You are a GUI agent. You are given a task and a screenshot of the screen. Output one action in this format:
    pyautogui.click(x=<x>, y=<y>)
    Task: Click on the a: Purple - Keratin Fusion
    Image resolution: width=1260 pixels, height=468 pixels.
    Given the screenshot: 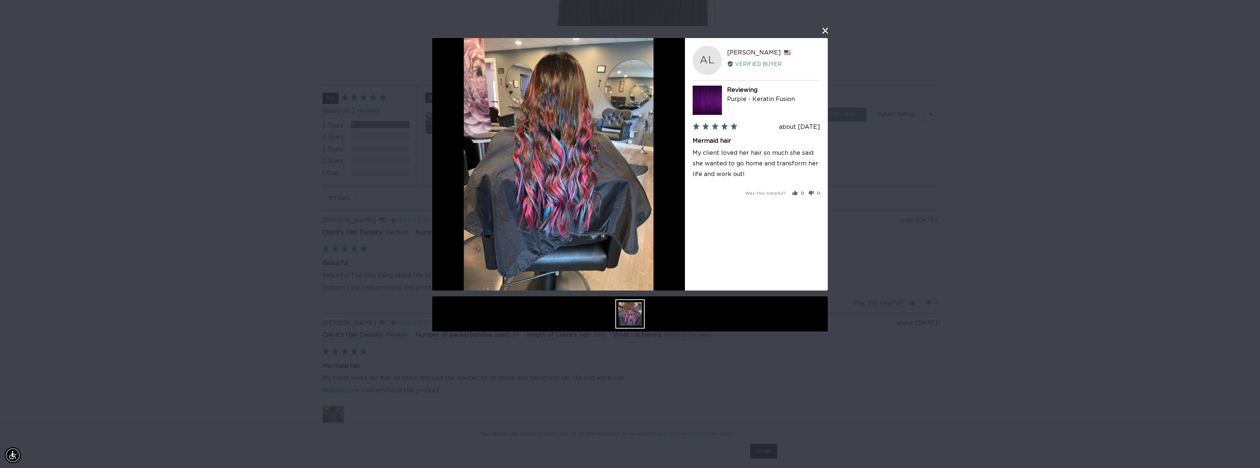 What is the action you would take?
    pyautogui.click(x=761, y=99)
    